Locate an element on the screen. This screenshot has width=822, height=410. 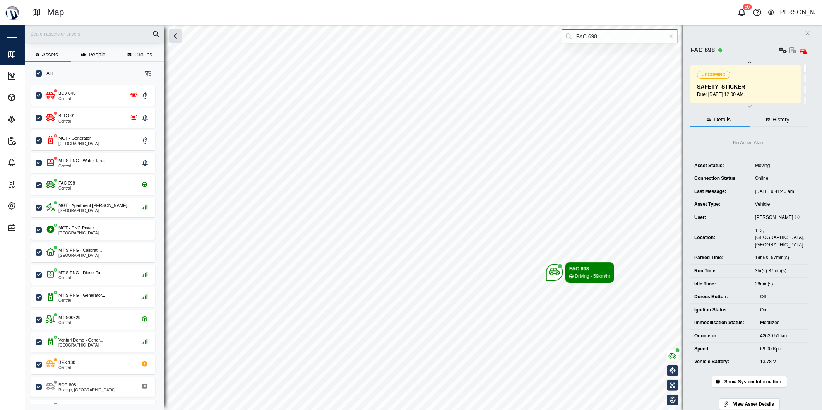
div: BFC 001 is located at coordinates (67, 116).